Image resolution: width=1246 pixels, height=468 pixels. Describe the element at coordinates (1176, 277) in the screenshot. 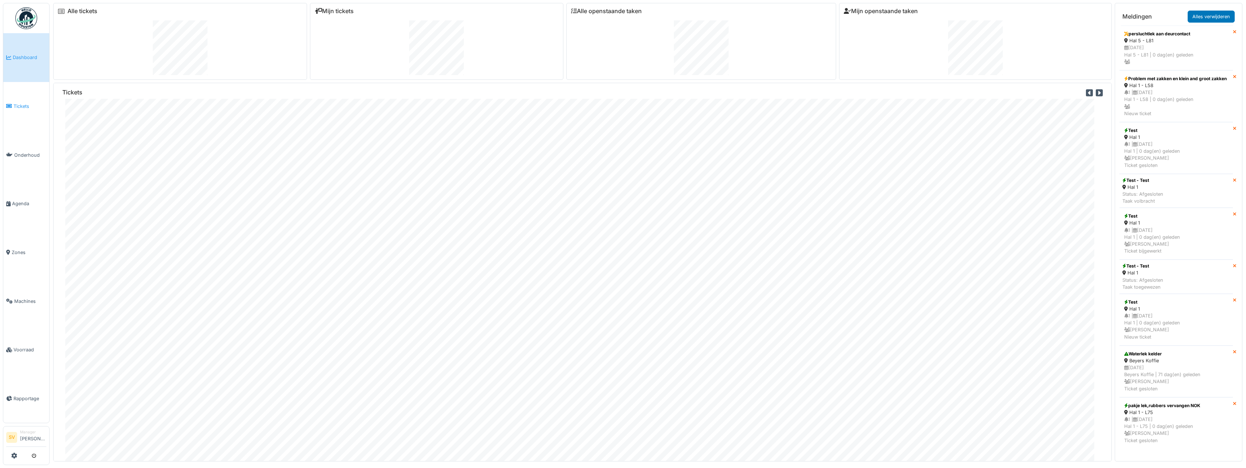

I see `a: Test - Test Hal 1 Status: AfgeslotenTaak toegewezen` at that location.